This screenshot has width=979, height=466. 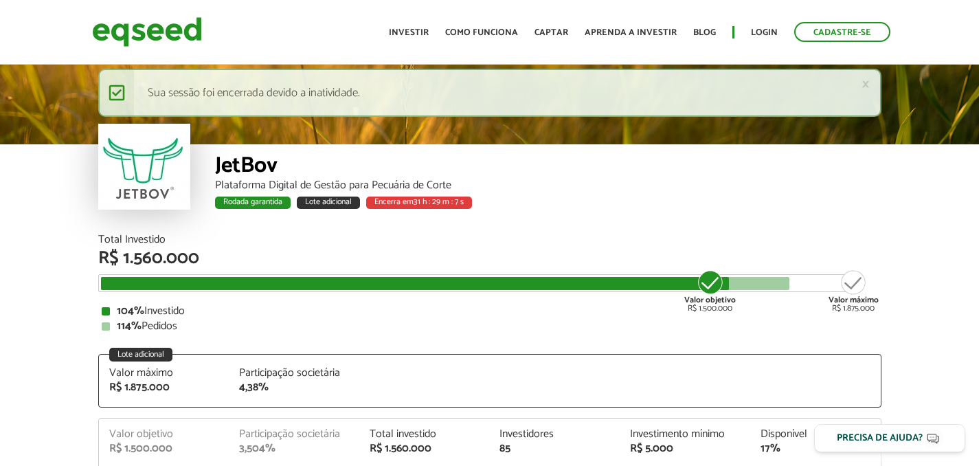 I want to click on a: Como funciona, so click(x=481, y=32).